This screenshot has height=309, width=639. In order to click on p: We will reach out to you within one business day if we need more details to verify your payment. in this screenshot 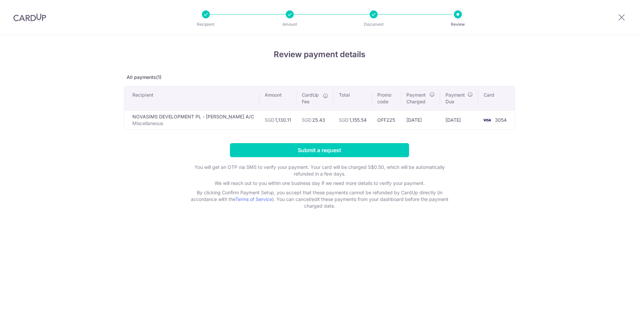, I will do `click(320, 183)`.